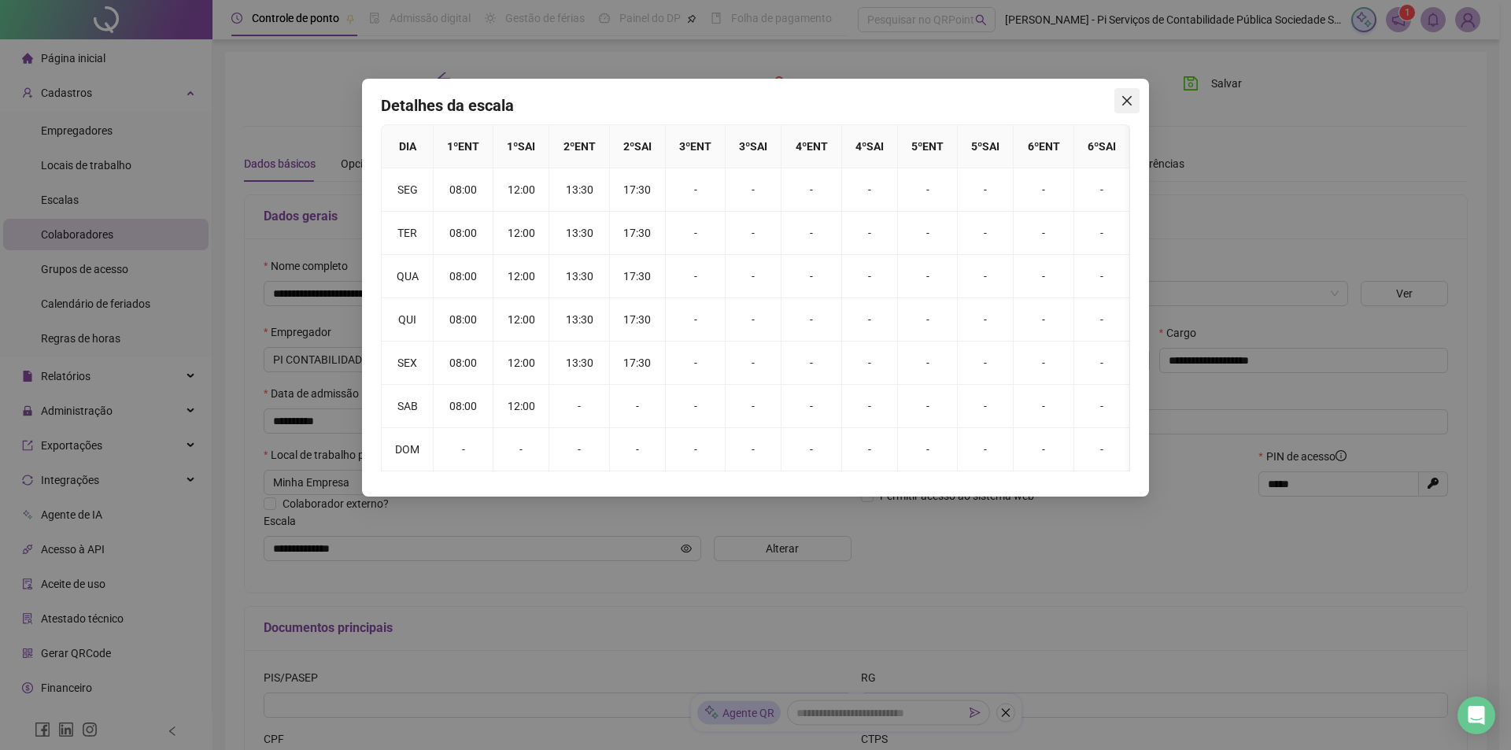  I want to click on td: SEG, so click(408, 190).